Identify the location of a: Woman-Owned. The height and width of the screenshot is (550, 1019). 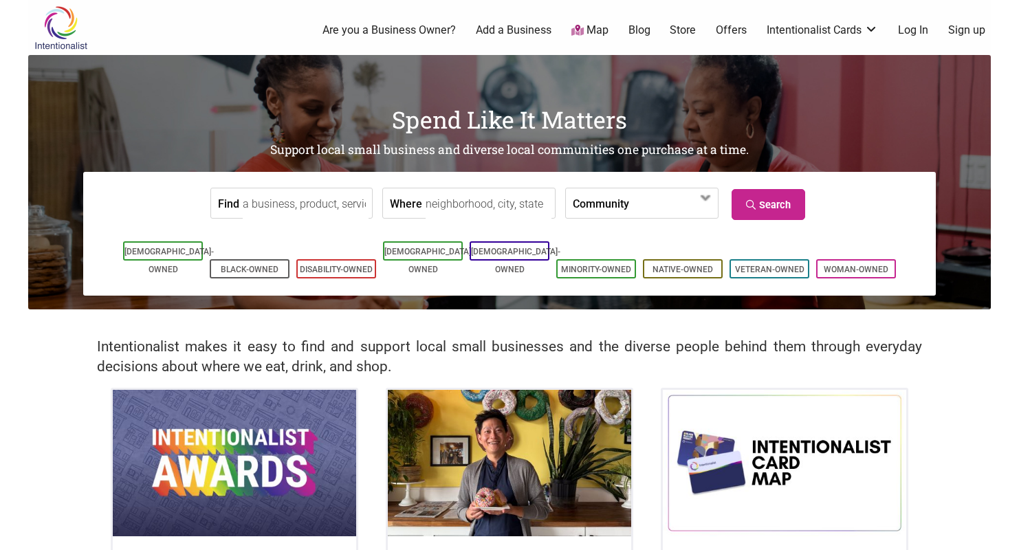
(856, 270).